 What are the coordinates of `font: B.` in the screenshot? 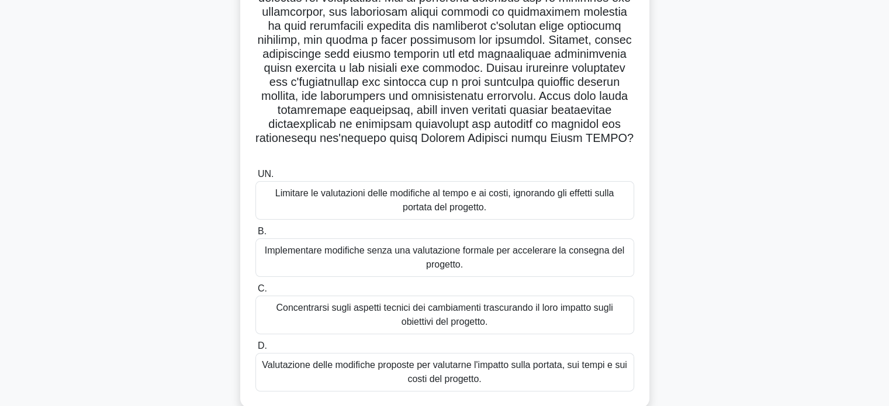 It's located at (262, 231).